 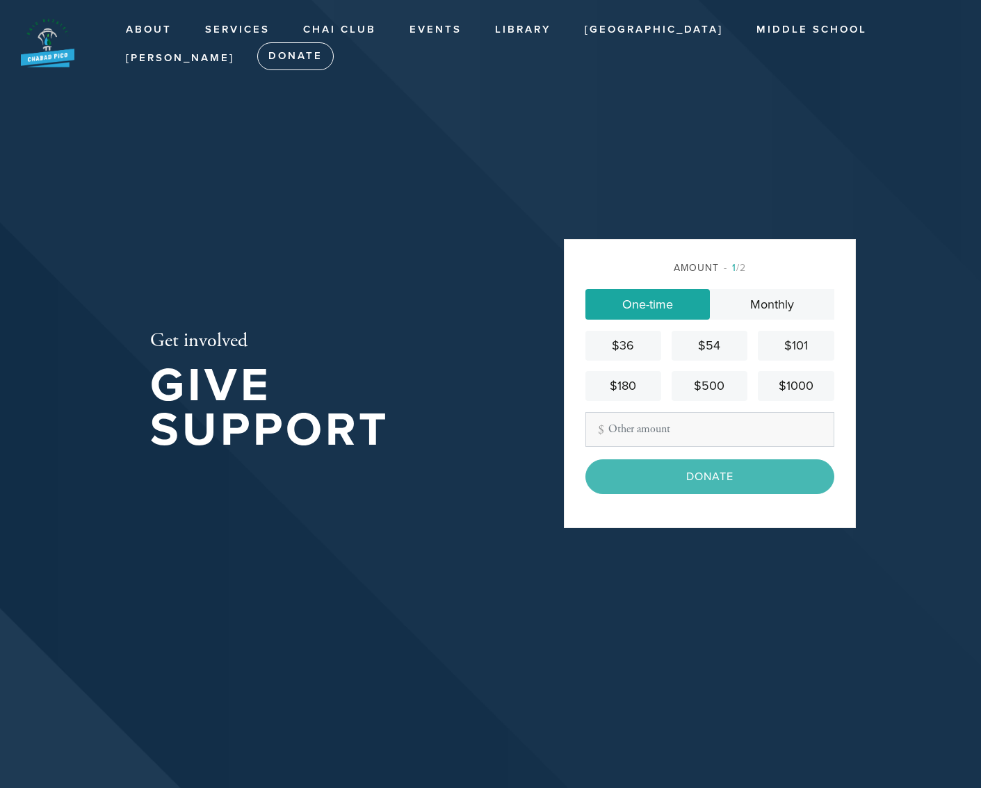 I want to click on a: Donate, so click(x=295, y=56).